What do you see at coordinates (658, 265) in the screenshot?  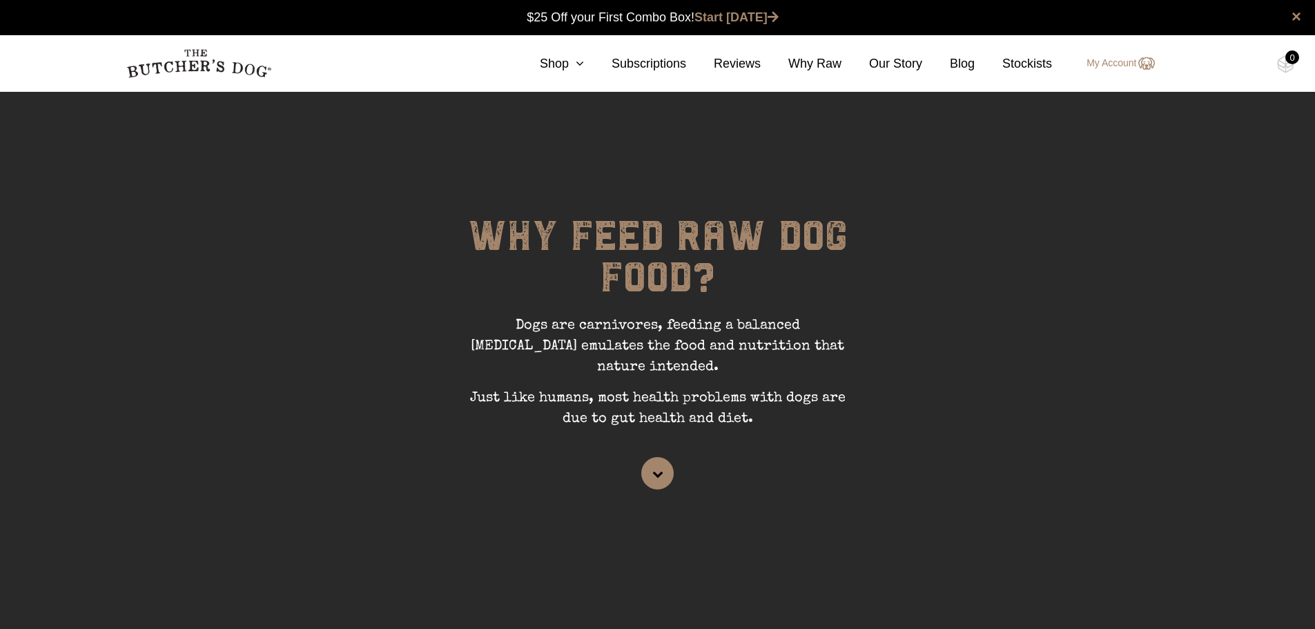 I see `h1: WHY FEED RAW DOG FOOD?` at bounding box center [658, 265].